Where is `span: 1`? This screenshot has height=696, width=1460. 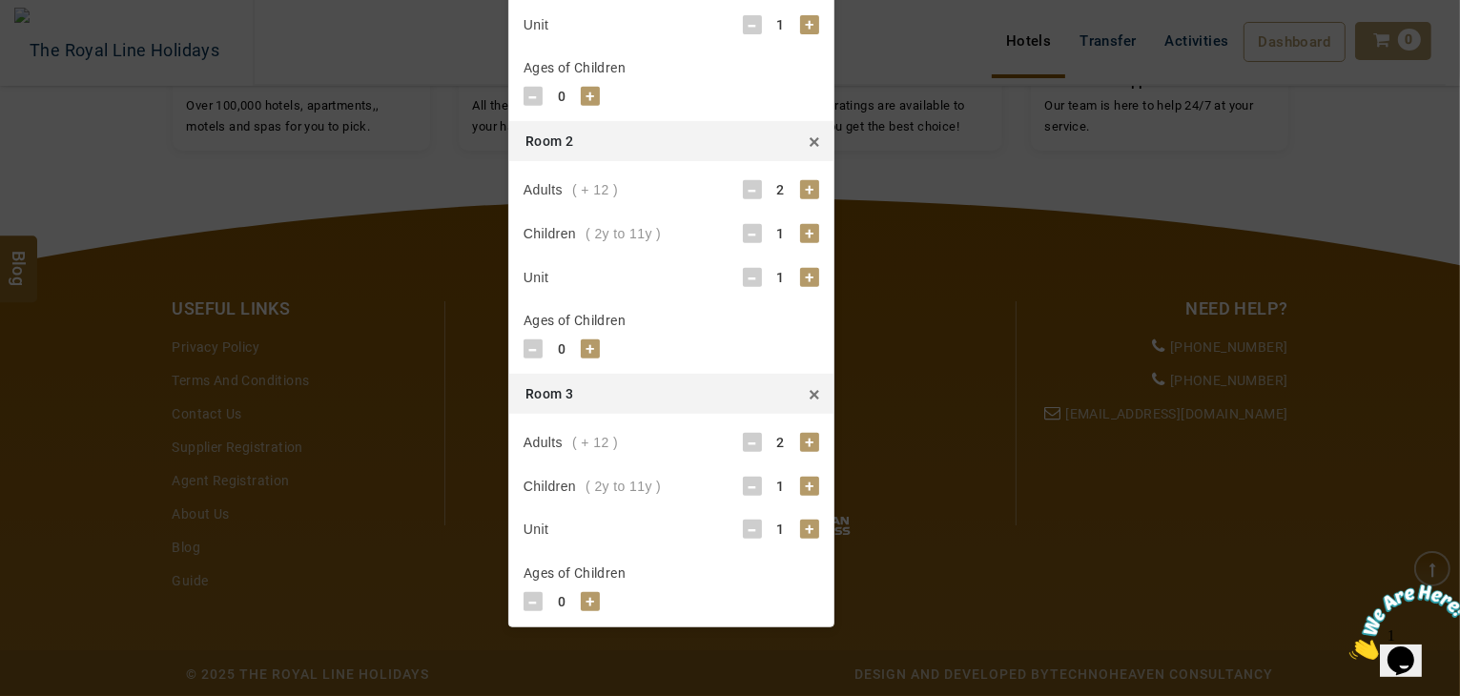 span: 1 is located at coordinates (11, 15).